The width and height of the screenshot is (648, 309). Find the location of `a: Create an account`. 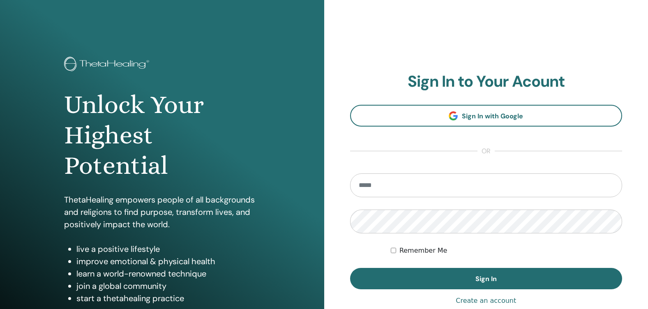

a: Create an account is located at coordinates (485, 301).